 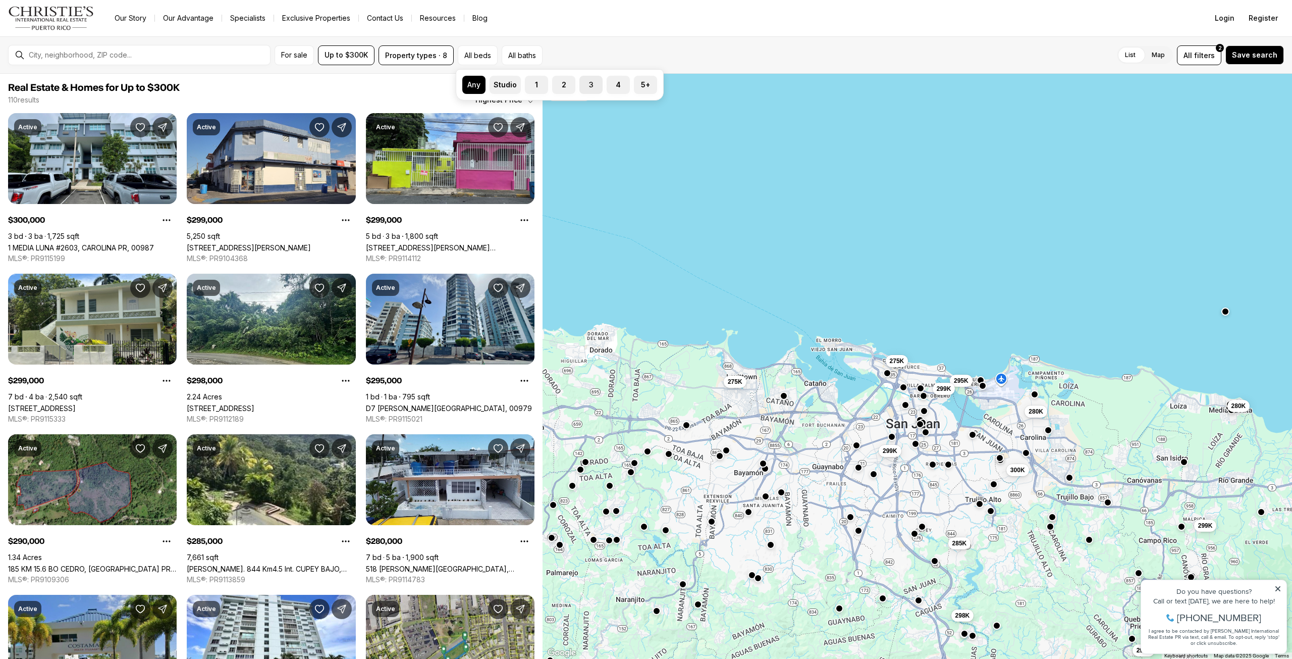 What do you see at coordinates (78, 26) in the screenshot?
I see `div: Do you have questions?` at bounding box center [78, 26].